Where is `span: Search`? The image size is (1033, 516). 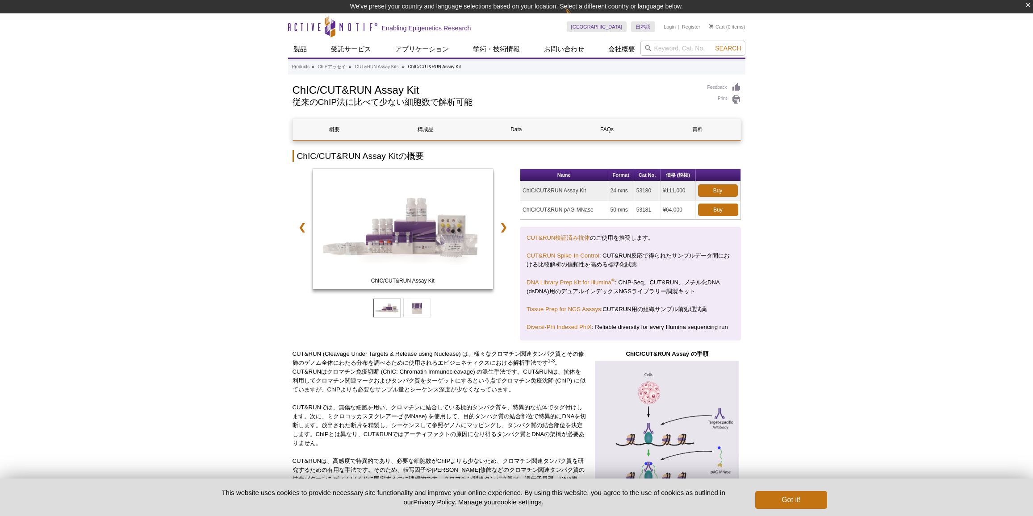 span: Search is located at coordinates (728, 48).